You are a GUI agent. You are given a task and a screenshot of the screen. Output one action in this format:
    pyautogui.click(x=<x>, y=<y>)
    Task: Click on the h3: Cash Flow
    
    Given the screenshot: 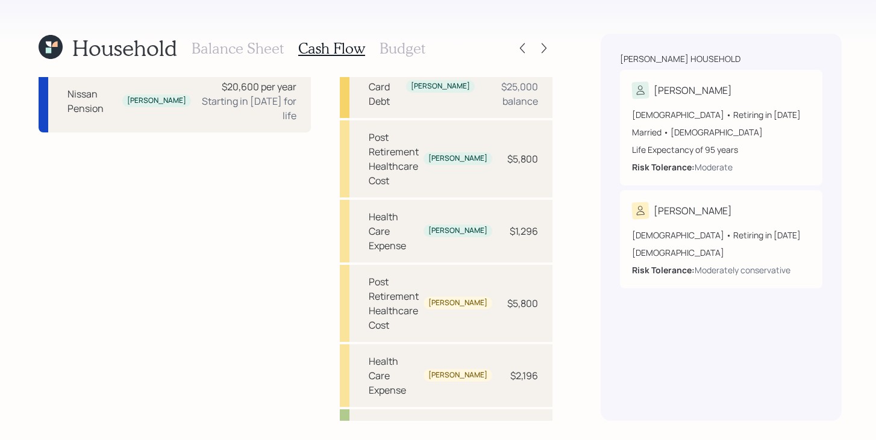 What is the action you would take?
    pyautogui.click(x=331, y=48)
    